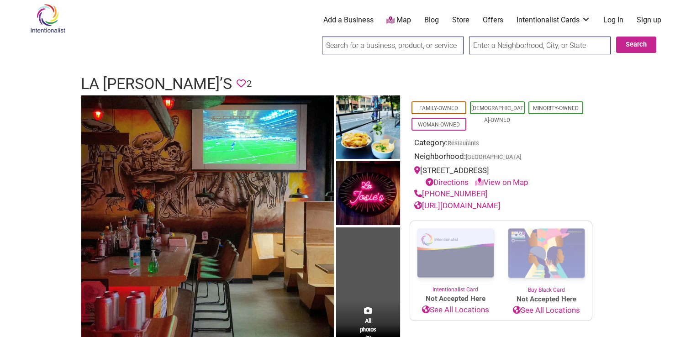 The width and height of the screenshot is (691, 337). Describe the element at coordinates (393, 45) in the screenshot. I see `input: Search for a business, product, or service` at that location.